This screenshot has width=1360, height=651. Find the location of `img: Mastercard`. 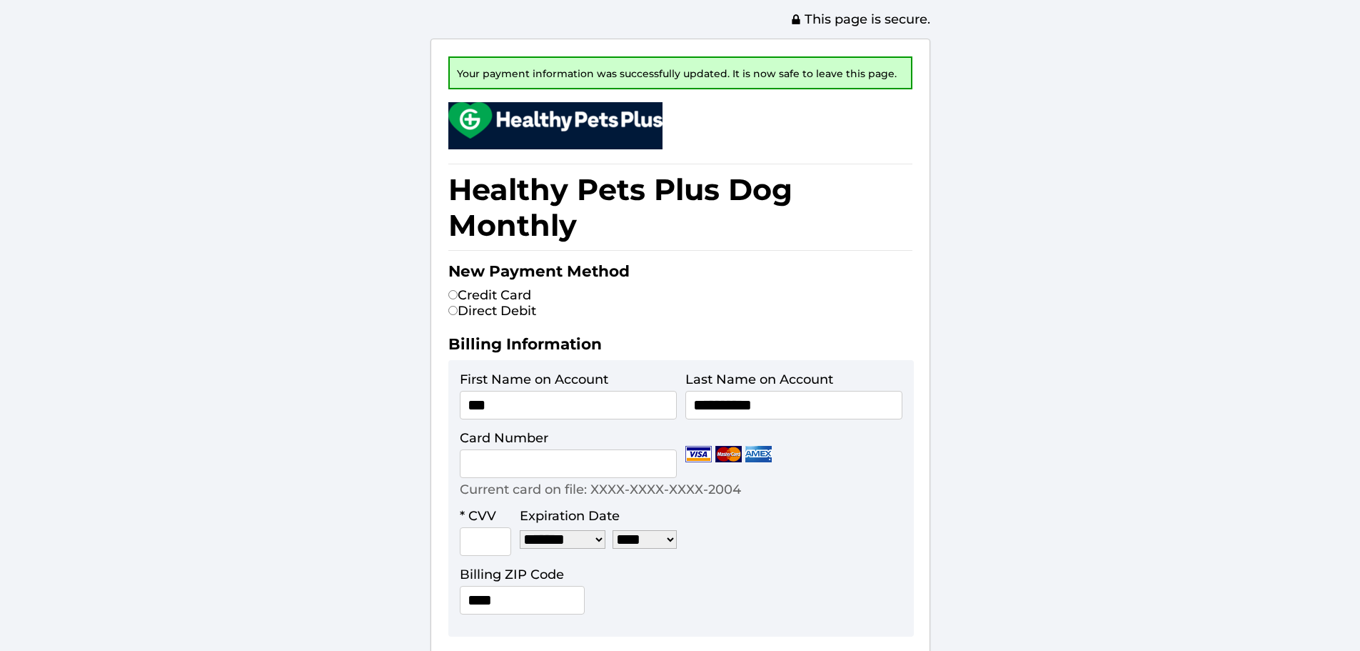

img: Mastercard is located at coordinates (728, 453).